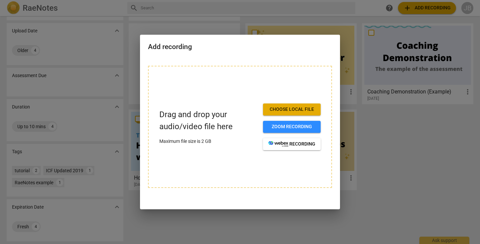 Image resolution: width=480 pixels, height=244 pixels. I want to click on button: Choose local file, so click(292, 109).